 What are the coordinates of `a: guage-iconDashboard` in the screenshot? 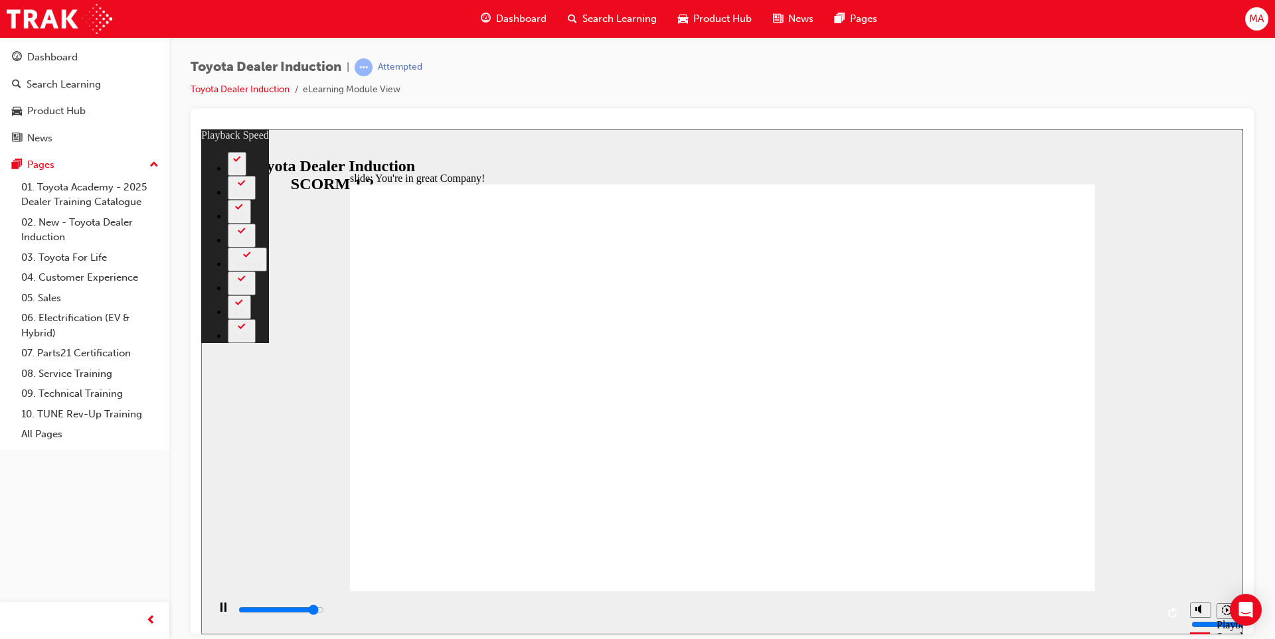 It's located at (513, 19).